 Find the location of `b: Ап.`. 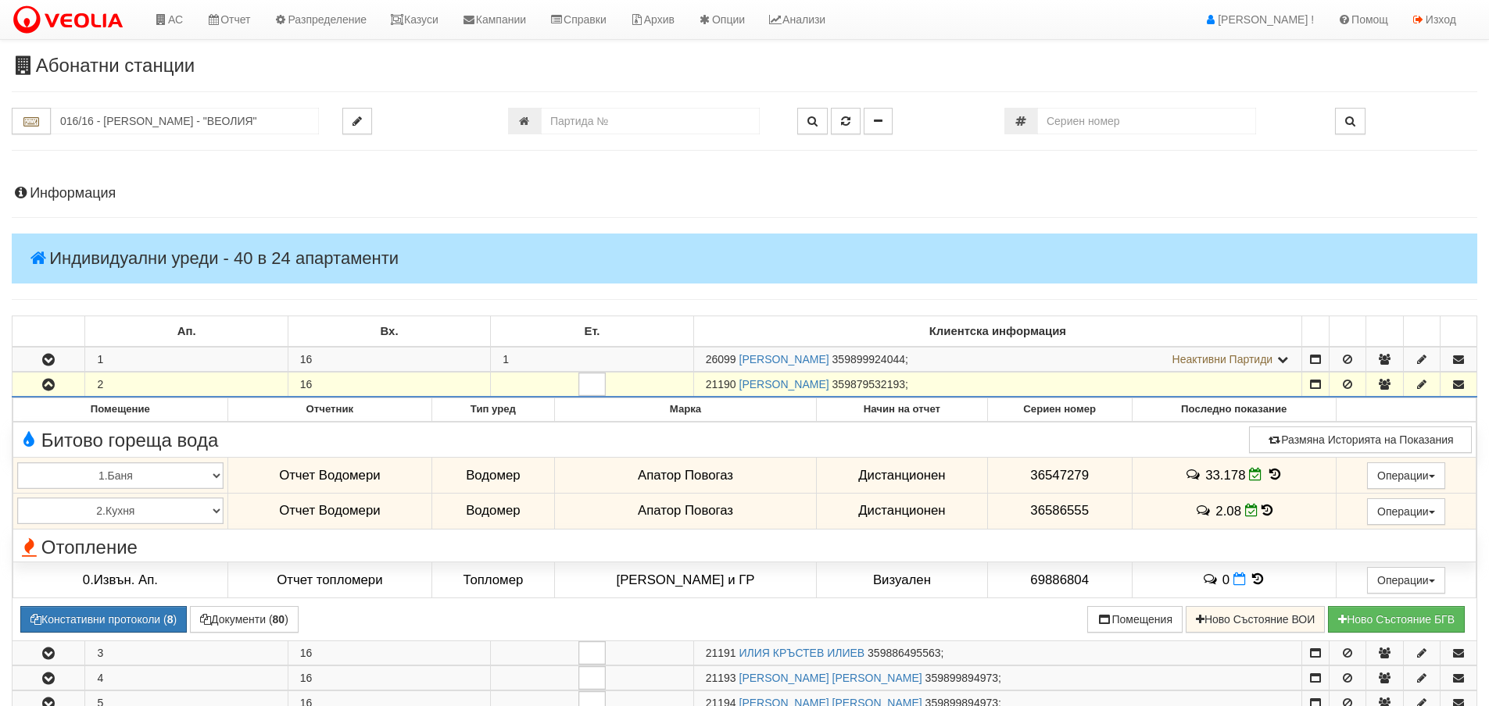

b: Ап. is located at coordinates (187, 331).